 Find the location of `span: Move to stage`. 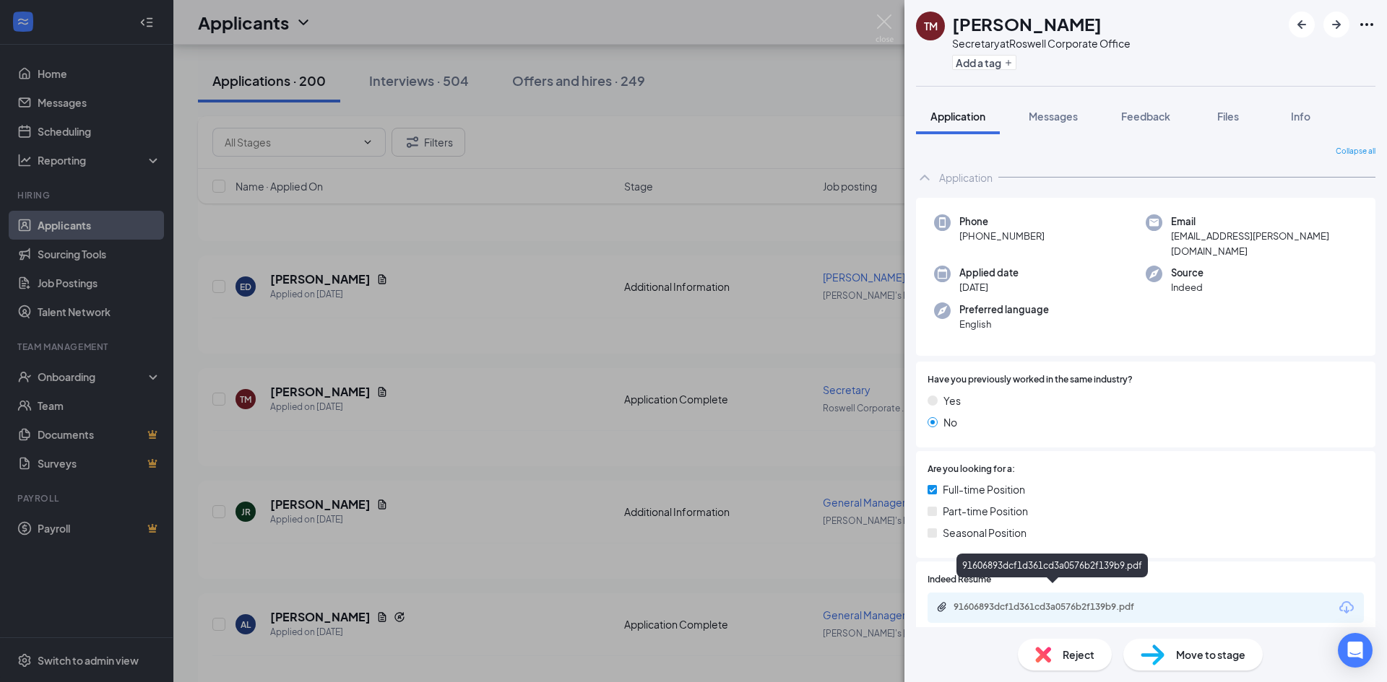

span: Move to stage is located at coordinates (1210, 655).